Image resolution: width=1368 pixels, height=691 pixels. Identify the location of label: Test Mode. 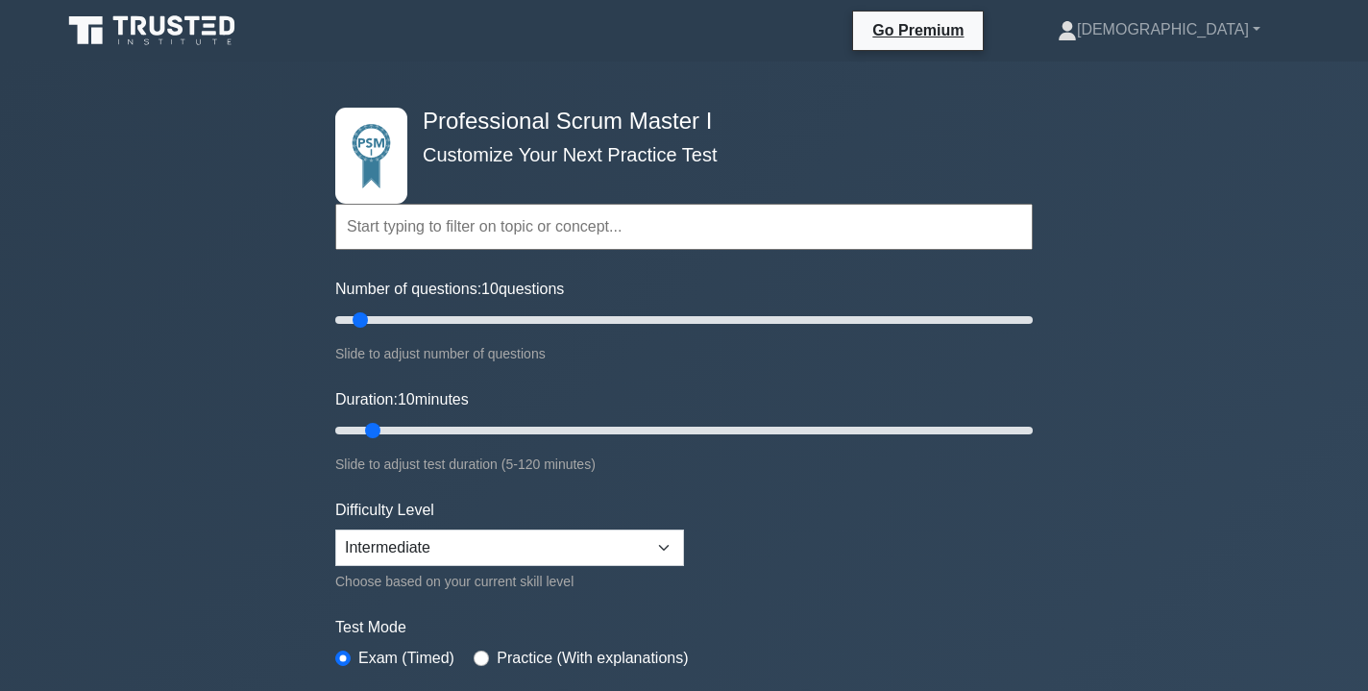
(684, 627).